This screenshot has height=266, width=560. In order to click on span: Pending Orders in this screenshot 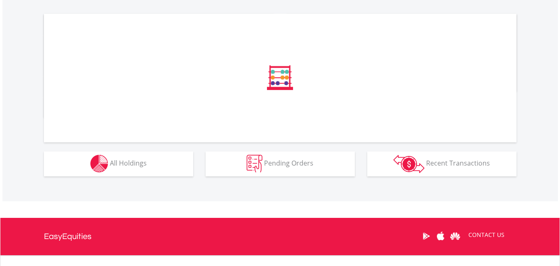, I will do `click(288, 163)`.